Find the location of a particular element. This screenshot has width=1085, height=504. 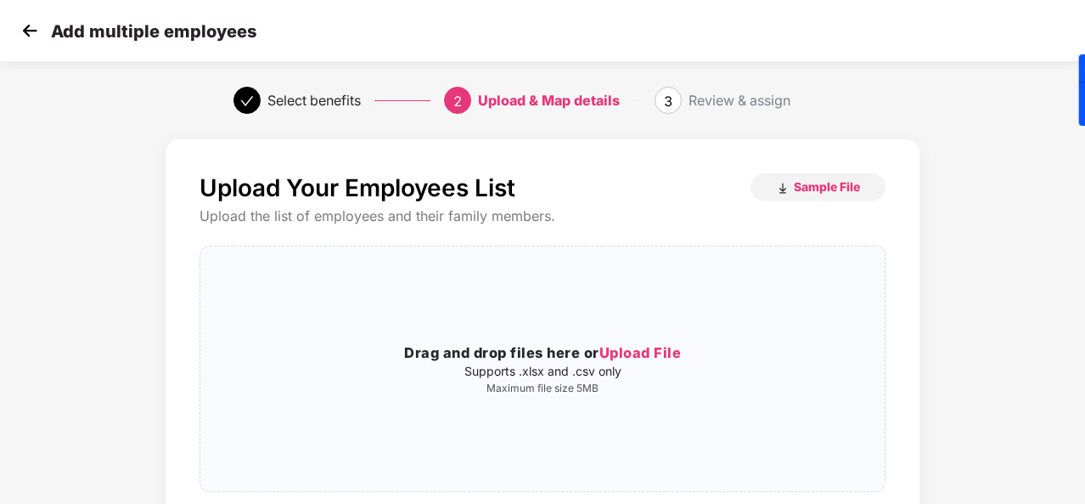

div: Upload & Map details is located at coordinates (549, 100).